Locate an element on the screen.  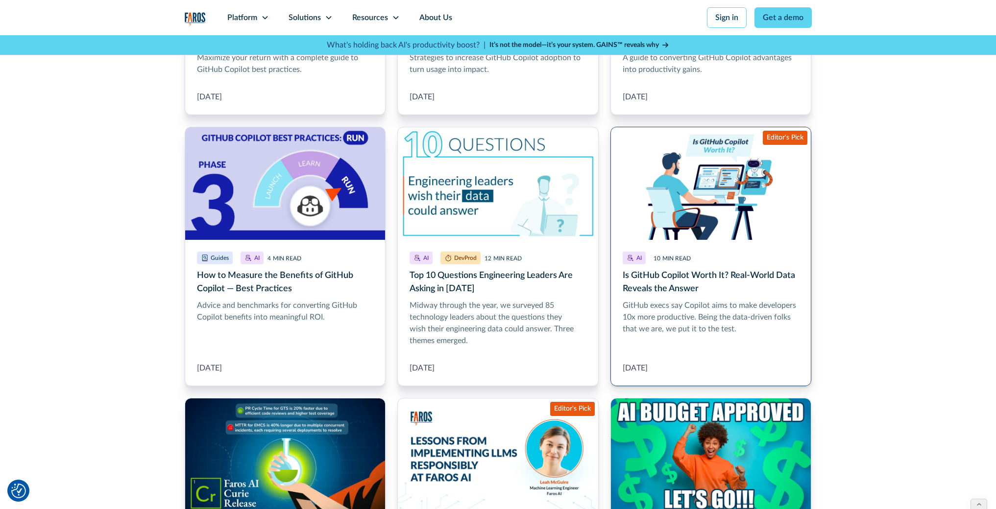
strong: It’s not the model—it’s your system. GAINS™ reveals why is located at coordinates (574, 45).